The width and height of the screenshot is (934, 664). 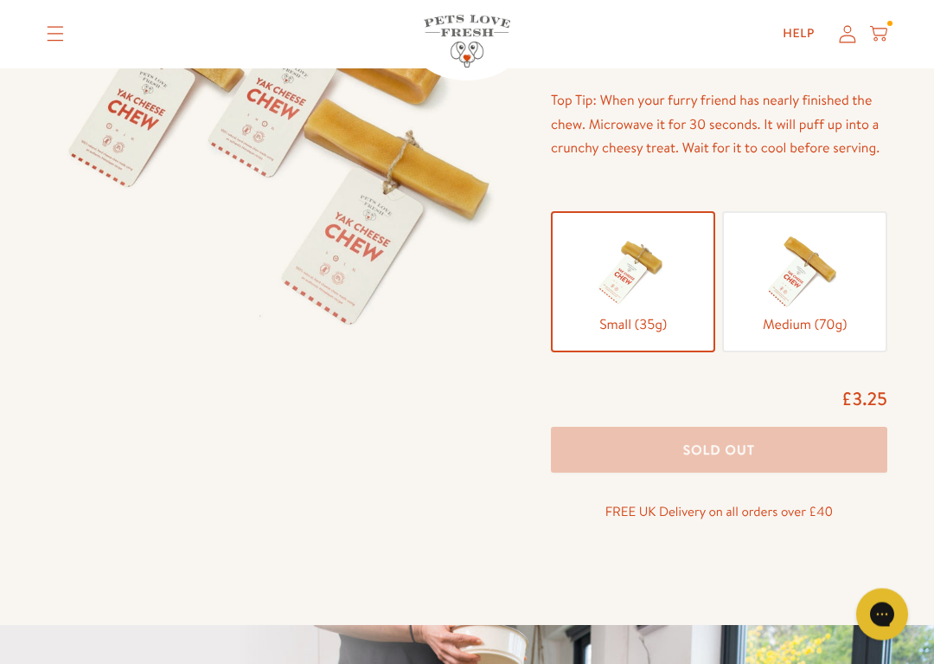 I want to click on button: Sold Out, so click(x=719, y=450).